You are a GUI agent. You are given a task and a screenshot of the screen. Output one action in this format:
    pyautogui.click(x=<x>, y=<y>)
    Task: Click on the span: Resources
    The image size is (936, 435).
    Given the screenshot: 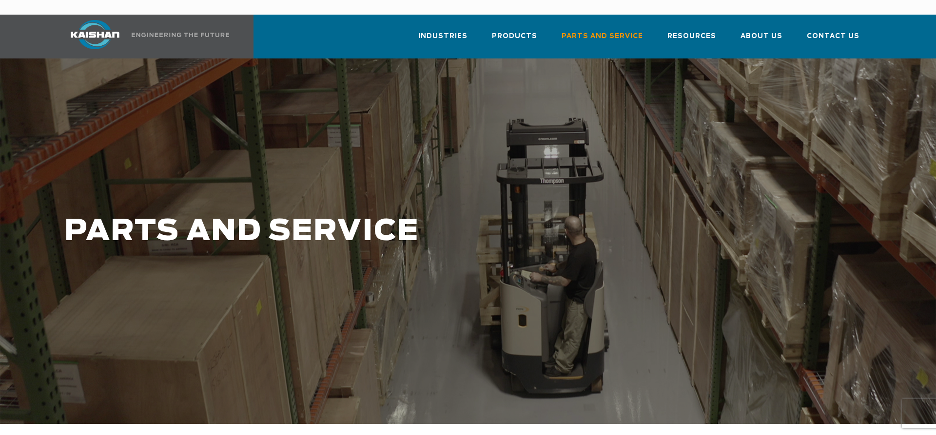 What is the action you would take?
    pyautogui.click(x=692, y=36)
    